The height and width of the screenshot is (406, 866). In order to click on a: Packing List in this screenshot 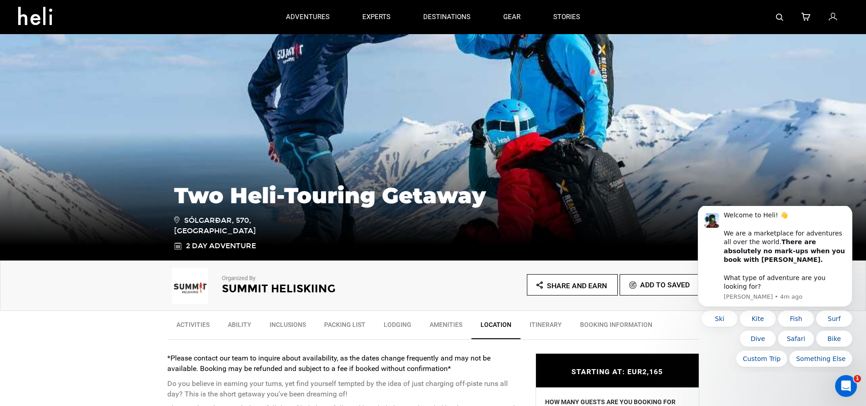, I will do `click(345, 327)`.